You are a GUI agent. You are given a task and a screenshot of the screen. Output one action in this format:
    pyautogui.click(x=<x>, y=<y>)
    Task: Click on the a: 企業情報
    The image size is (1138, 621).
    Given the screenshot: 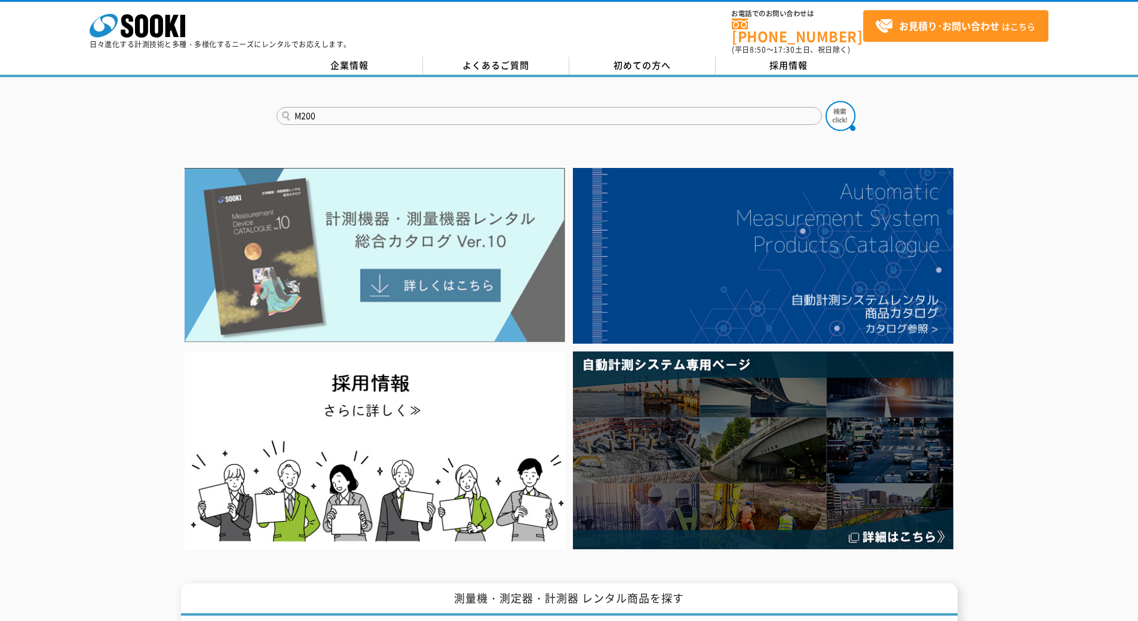 What is the action you would take?
    pyautogui.click(x=350, y=66)
    